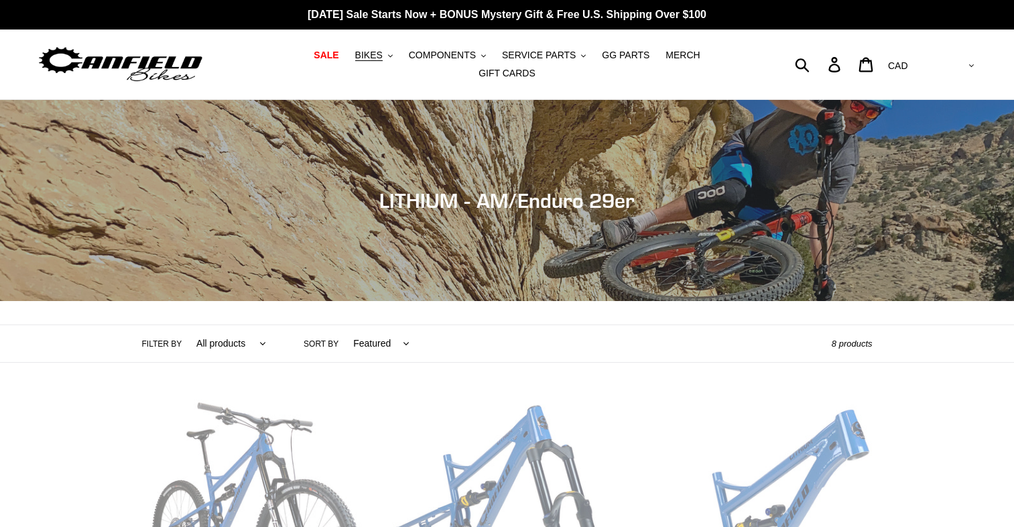 This screenshot has height=527, width=1014. What do you see at coordinates (682, 55) in the screenshot?
I see `a: MERCH` at bounding box center [682, 55].